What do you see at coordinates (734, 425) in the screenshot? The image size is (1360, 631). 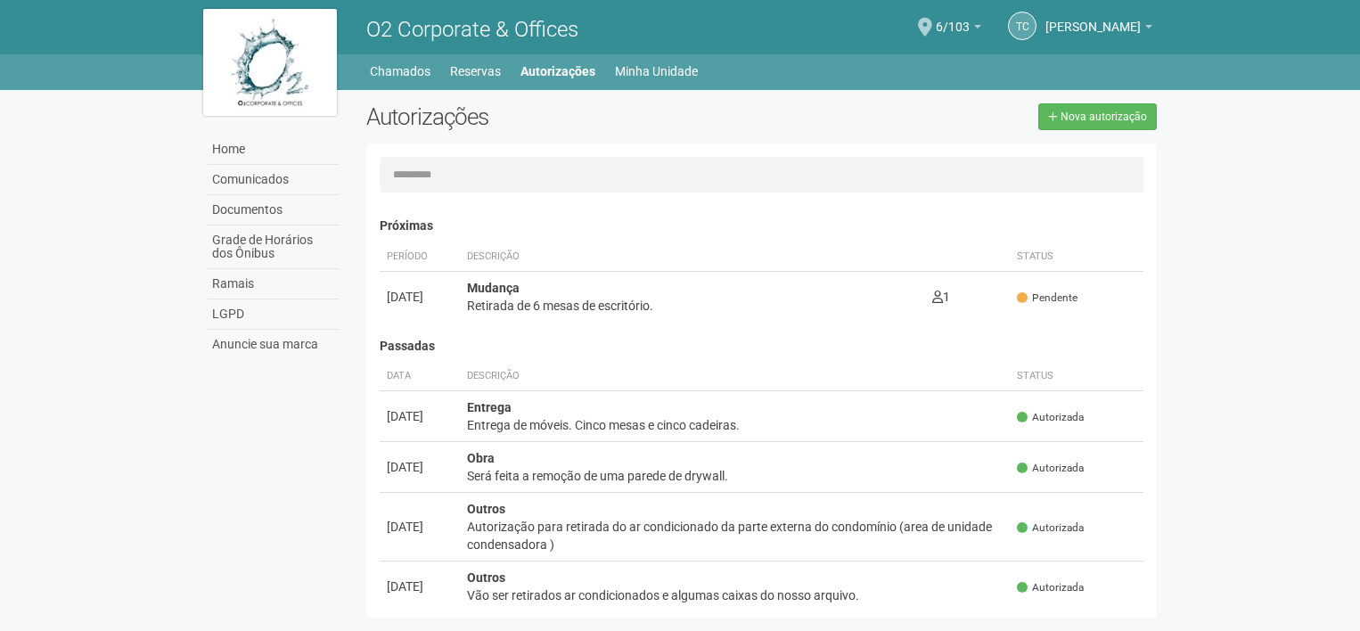 I see `div: Entrega de móveis. Cinco mesas e cinco cadeiras.` at bounding box center [734, 425].